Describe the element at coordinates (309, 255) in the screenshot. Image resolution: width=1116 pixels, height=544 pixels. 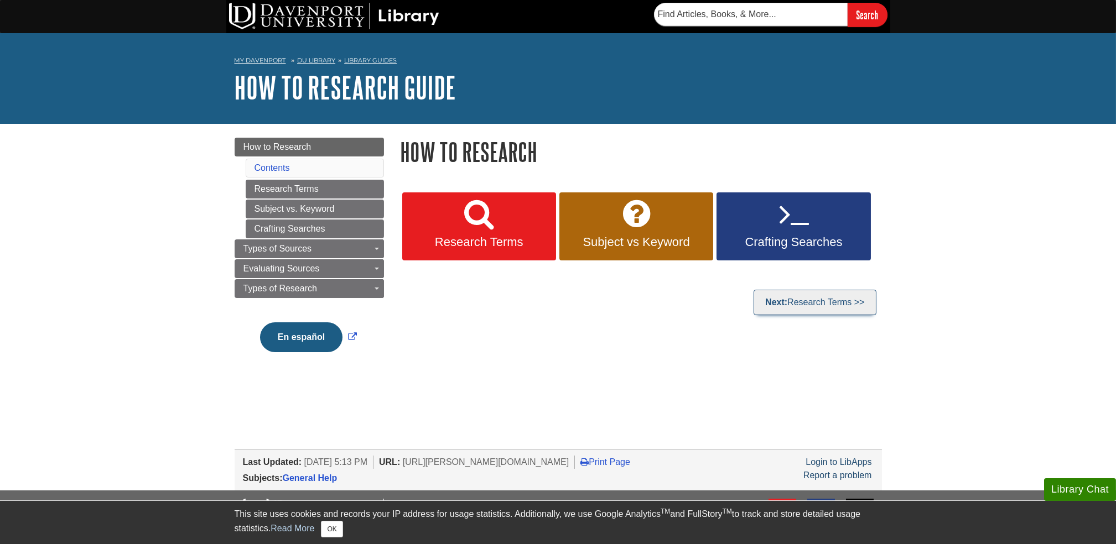
I see `div: Guide Page Menu` at that location.